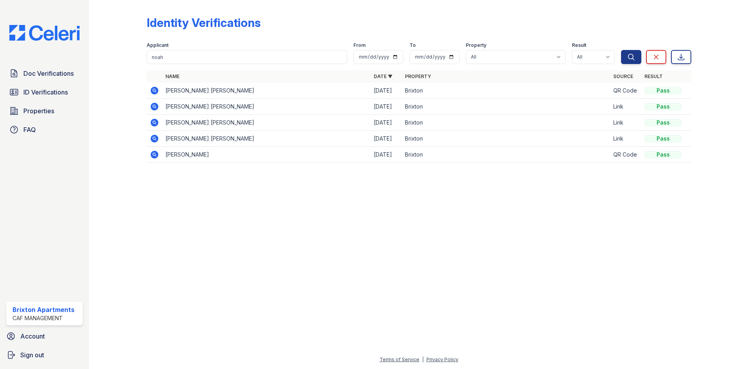 The height and width of the screenshot is (369, 749). Describe the element at coordinates (32, 336) in the screenshot. I see `span: Account` at that location.